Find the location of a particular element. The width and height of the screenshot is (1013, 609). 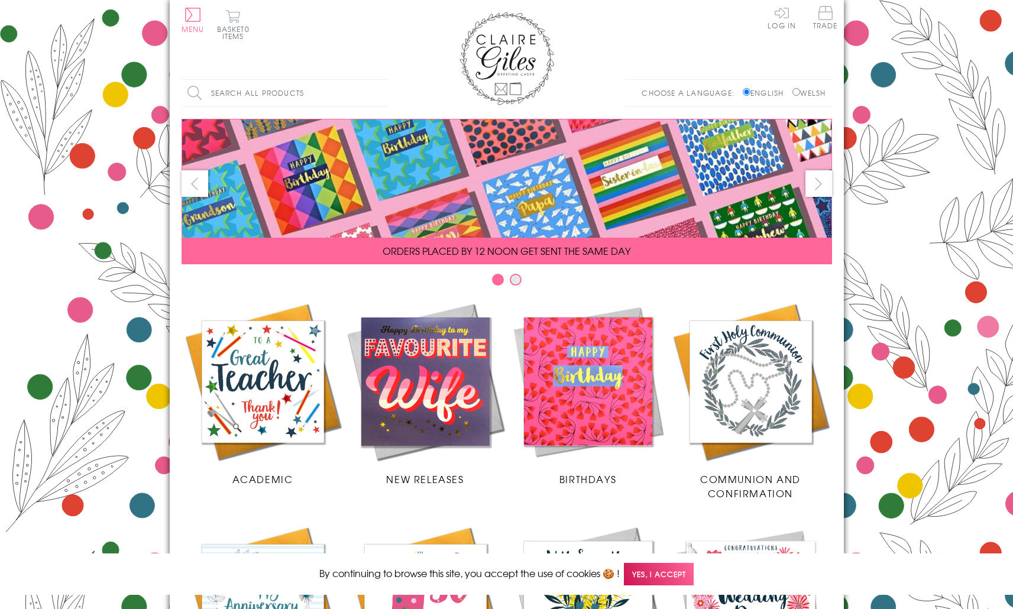

span: 0 items is located at coordinates (236, 33).